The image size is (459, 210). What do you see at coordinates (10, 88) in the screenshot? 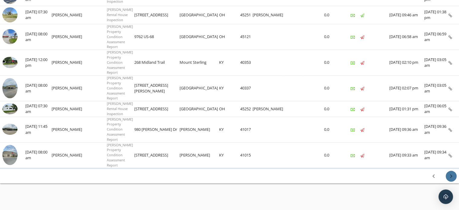
I see `img: 8679349%2Fcover_photos%2FnO2eVWtuPlzYwpIc2rvY%2Fsmall.jpg` at bounding box center [10, 88].